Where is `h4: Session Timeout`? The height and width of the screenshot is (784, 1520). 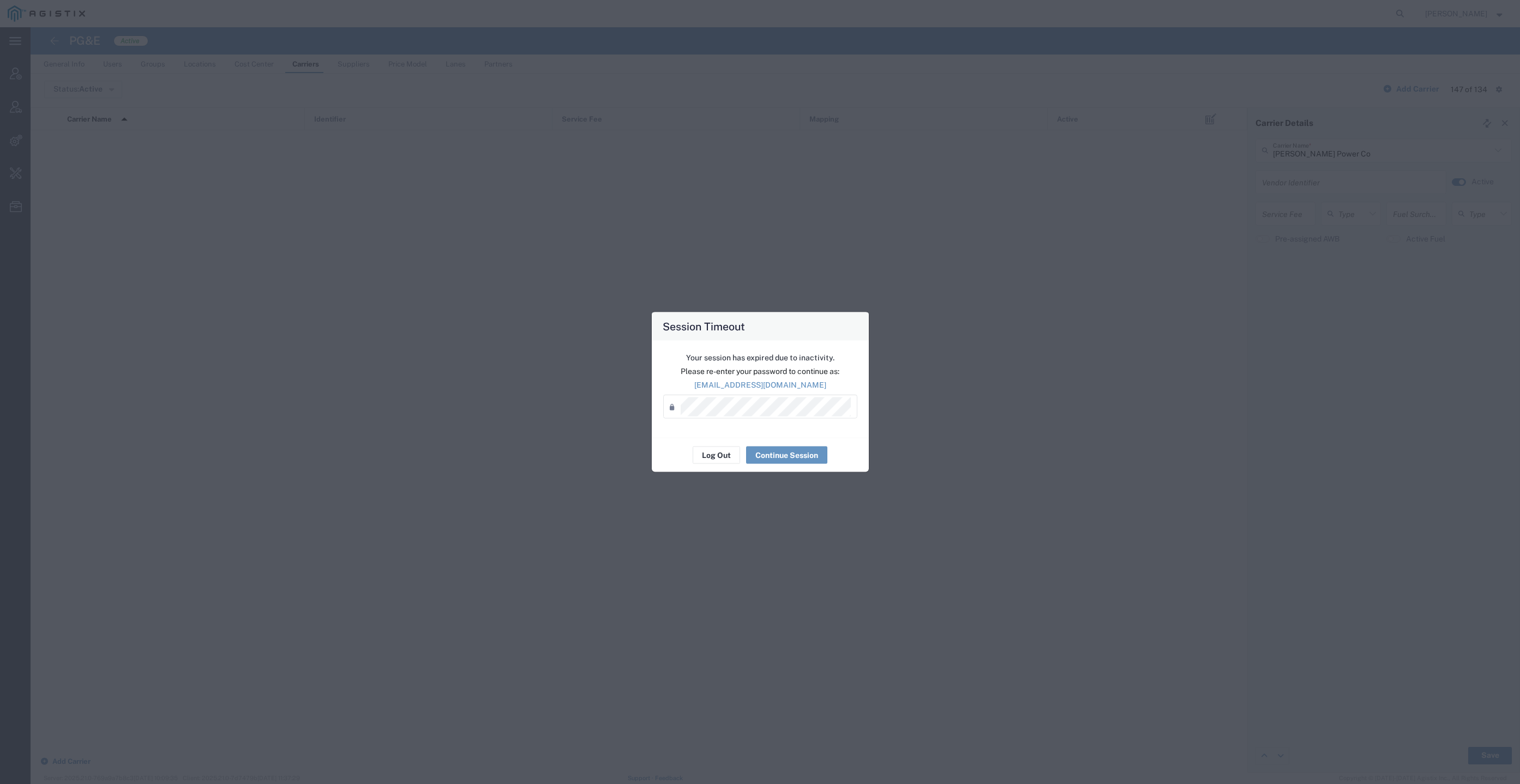
h4: Session Timeout is located at coordinates (703, 326).